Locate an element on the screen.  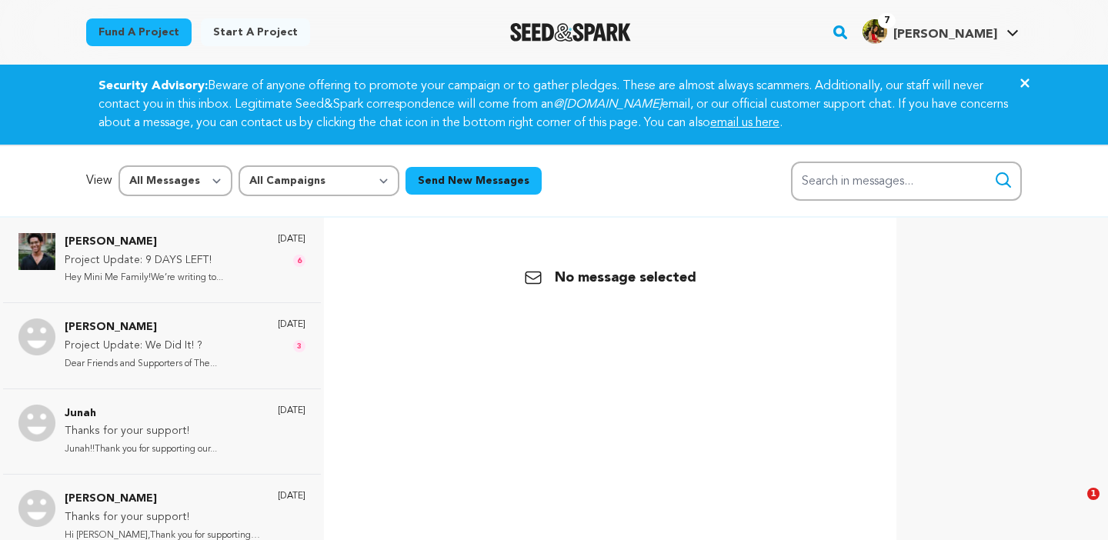
span: 6 is located at coordinates (299, 261).